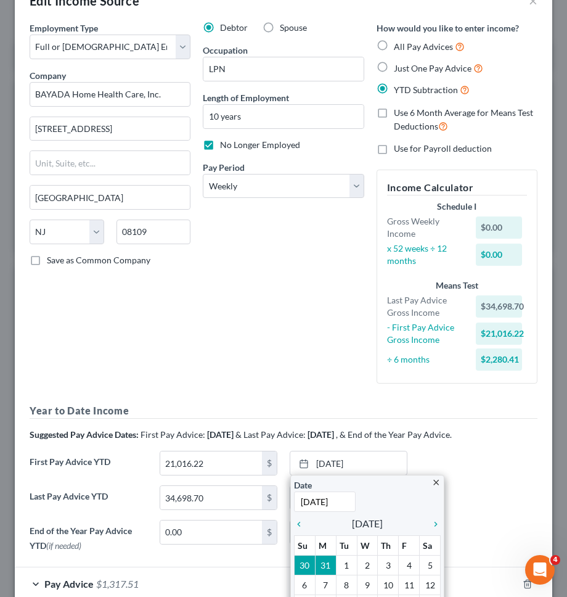  What do you see at coordinates (464, 119) in the screenshot?
I see `span: Use 6 Month Average for Means Test Deductions` at bounding box center [464, 119].